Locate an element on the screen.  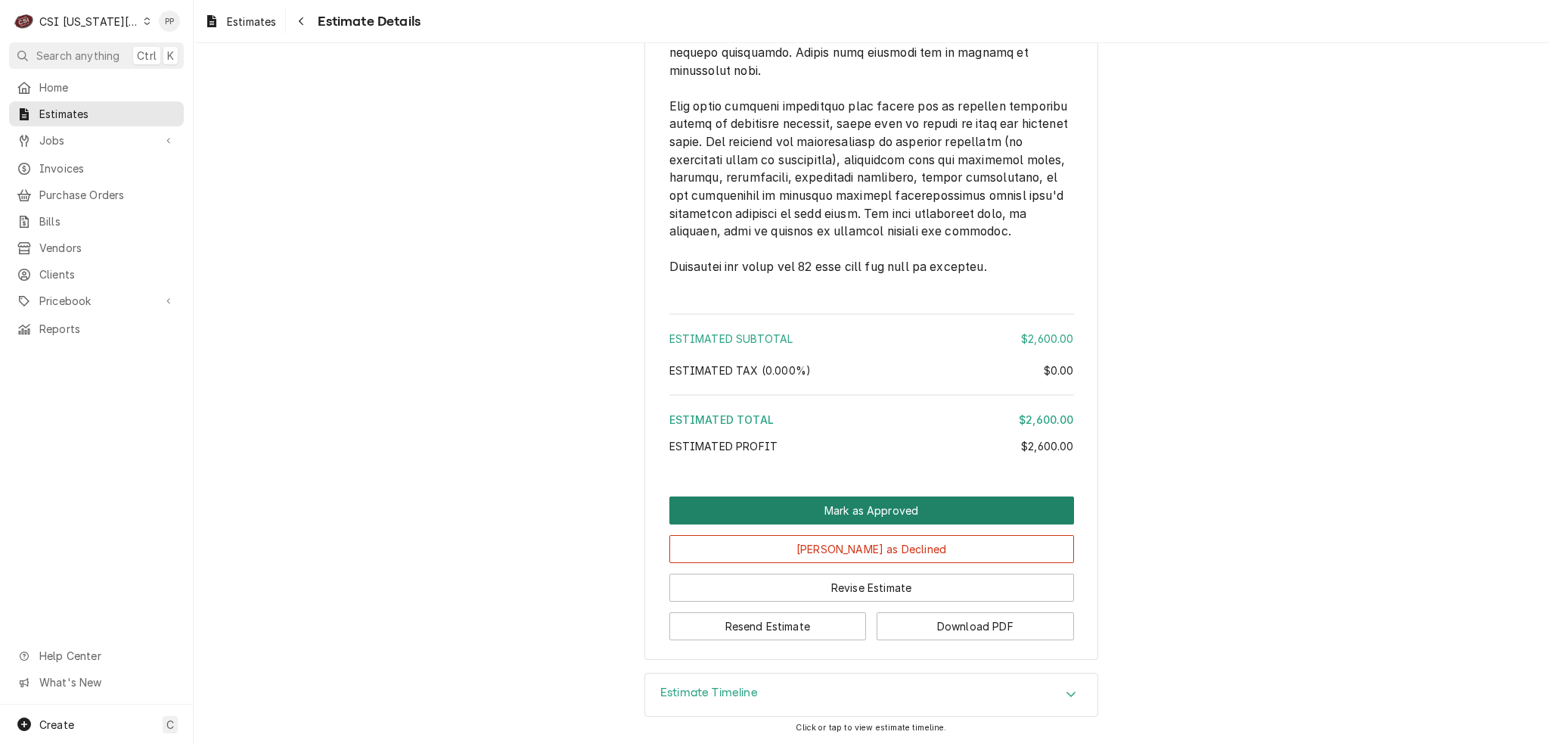
div: $0.00 is located at coordinates (1059, 370).